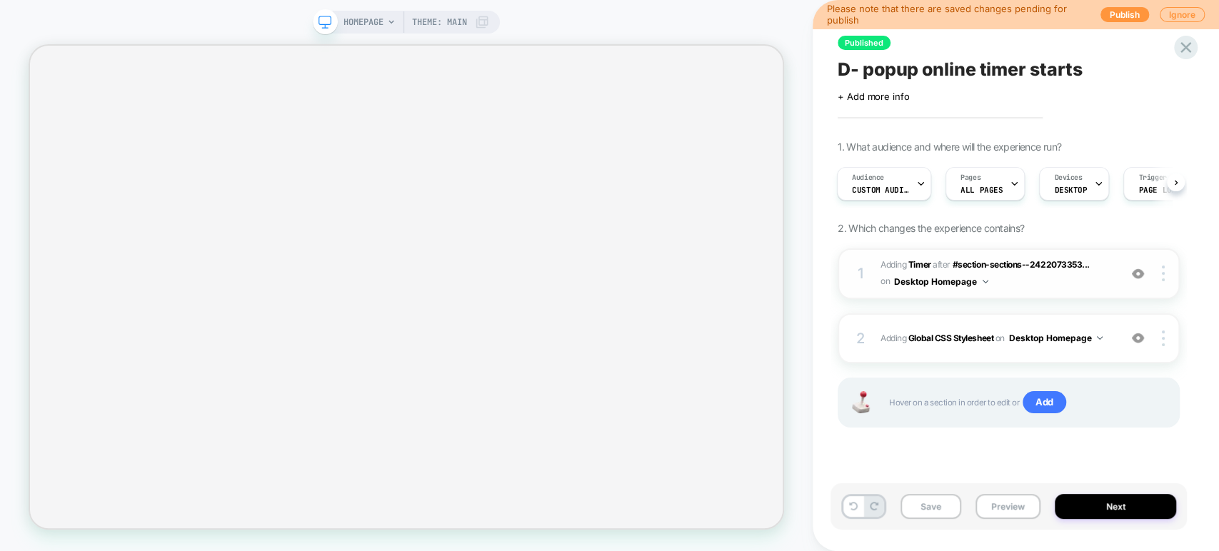 This screenshot has width=1219, height=551. I want to click on span: ALL PAGES, so click(981, 190).